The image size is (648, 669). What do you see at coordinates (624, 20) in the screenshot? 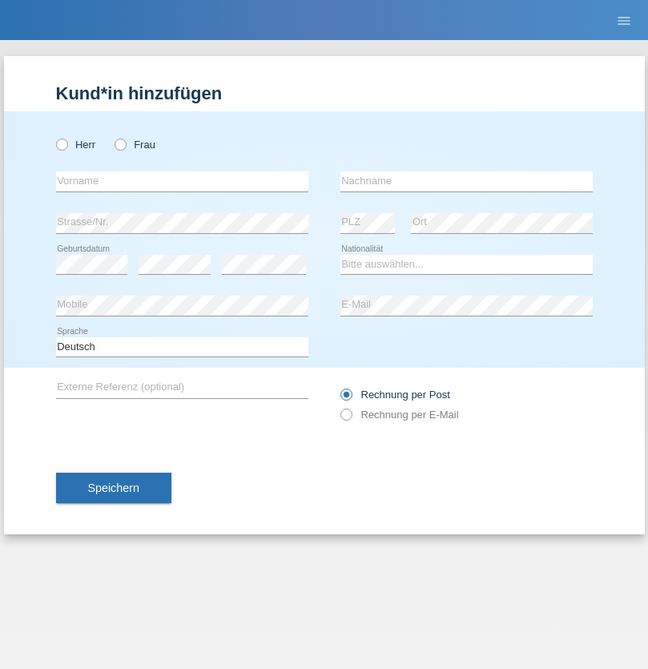
I see `a: menu` at bounding box center [624, 20].